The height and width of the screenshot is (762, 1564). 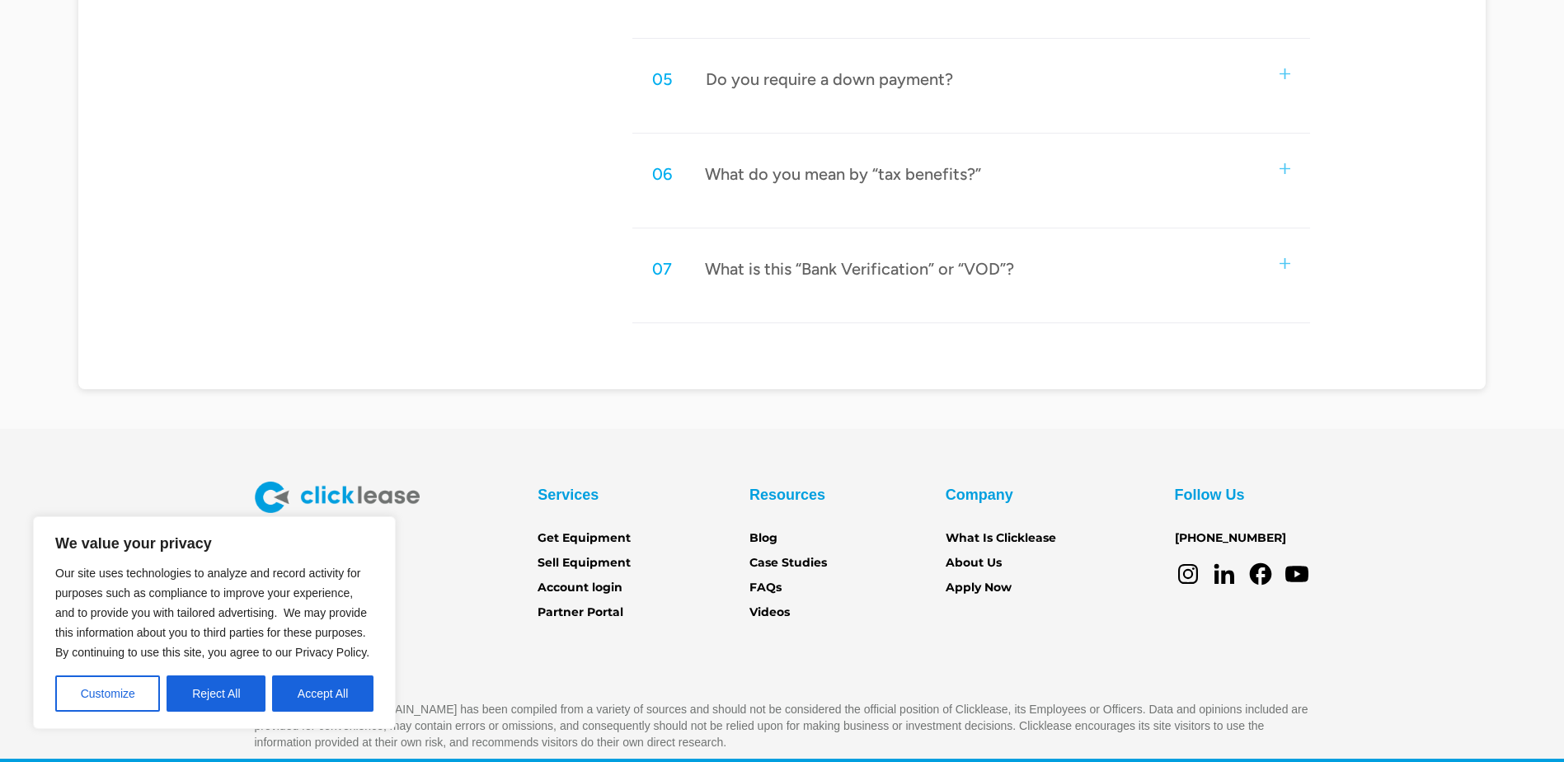 I want to click on span: Our site uses technologies to analyze and record activity for purposes such as compliance to impr..., so click(x=212, y=613).